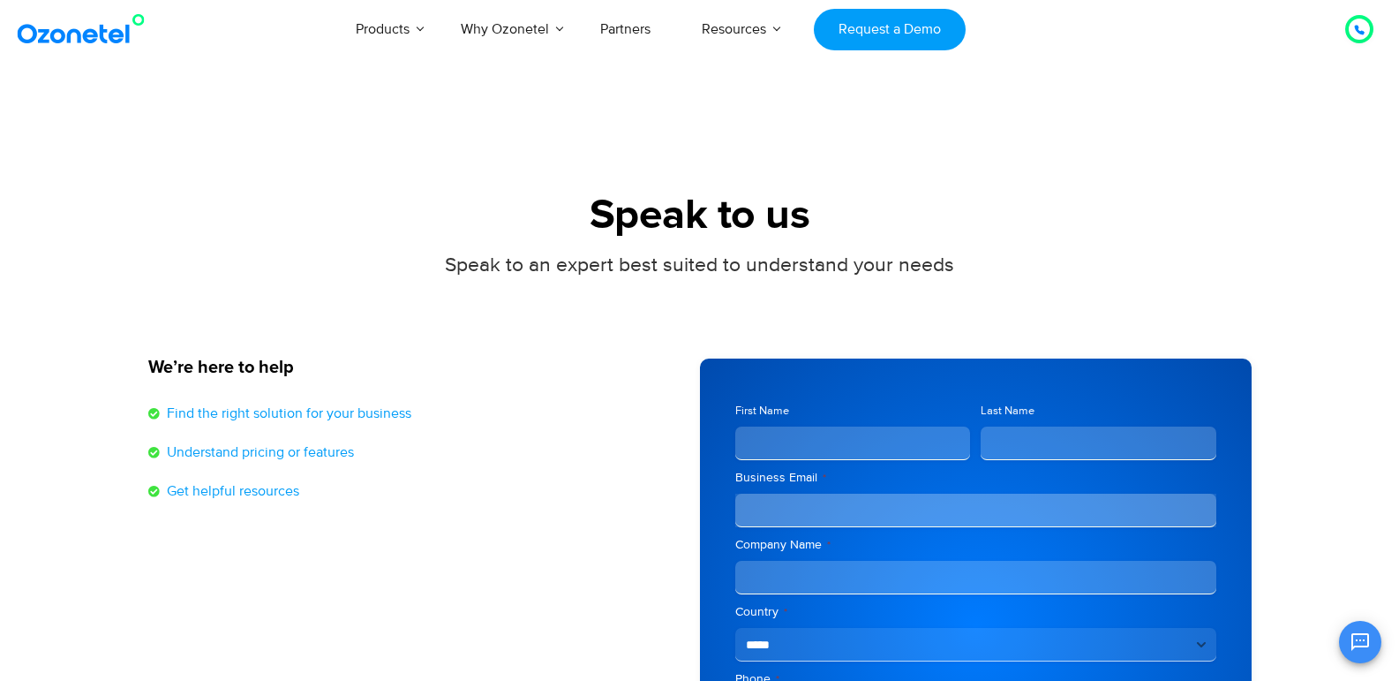 This screenshot has width=1399, height=681. What do you see at coordinates (415, 367) in the screenshot?
I see `h5: We’re here to help` at bounding box center [415, 367].